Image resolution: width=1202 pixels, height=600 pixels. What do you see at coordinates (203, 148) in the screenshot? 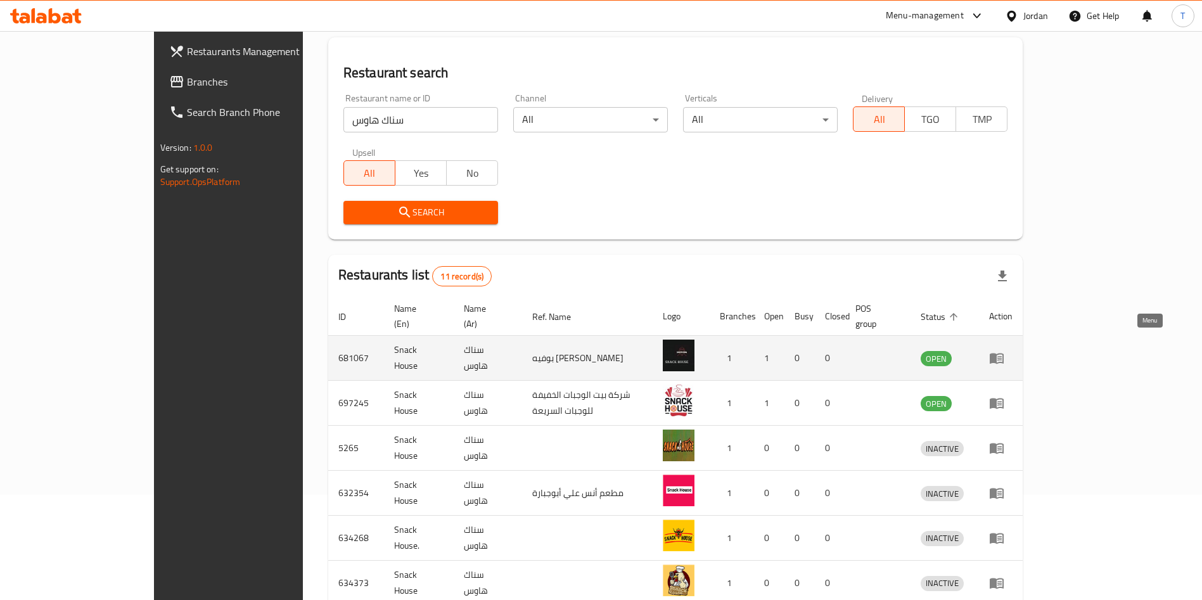
I see `span: 1.0.0` at bounding box center [203, 148].